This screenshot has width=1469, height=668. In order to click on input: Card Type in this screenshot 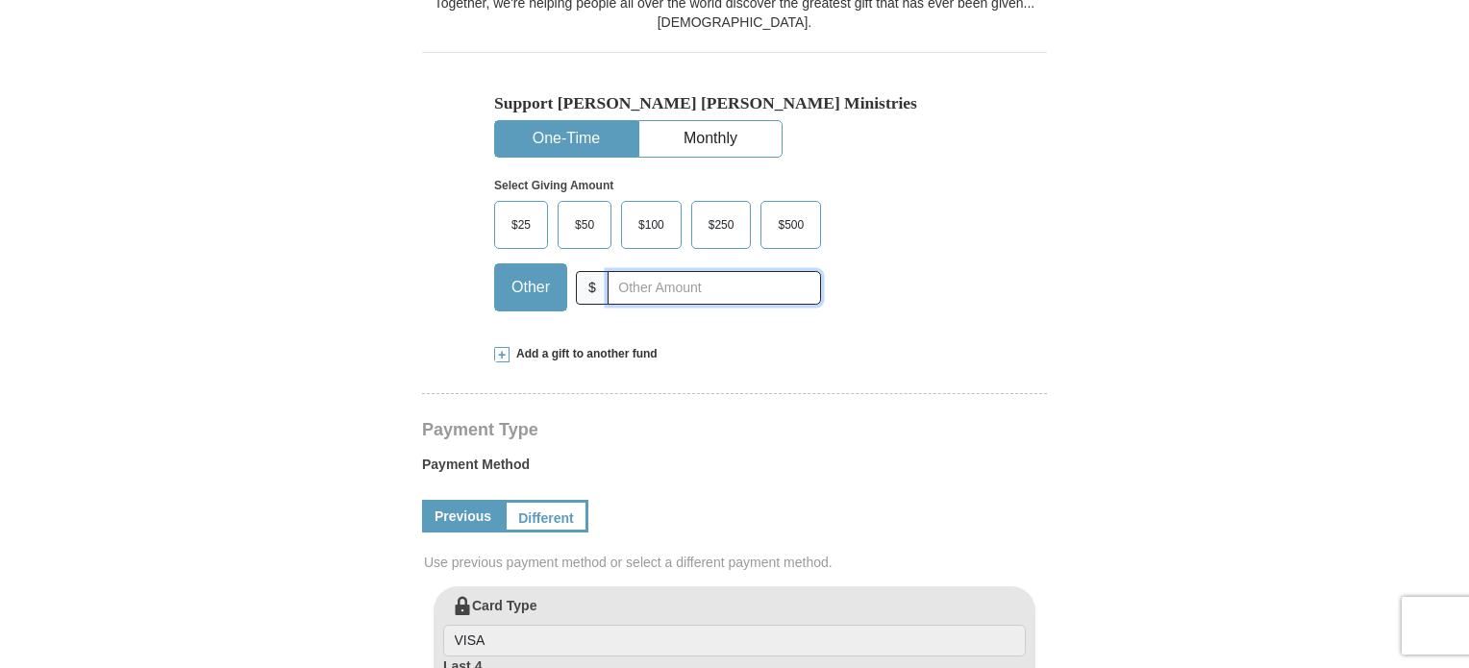, I will do `click(735, 641)`.